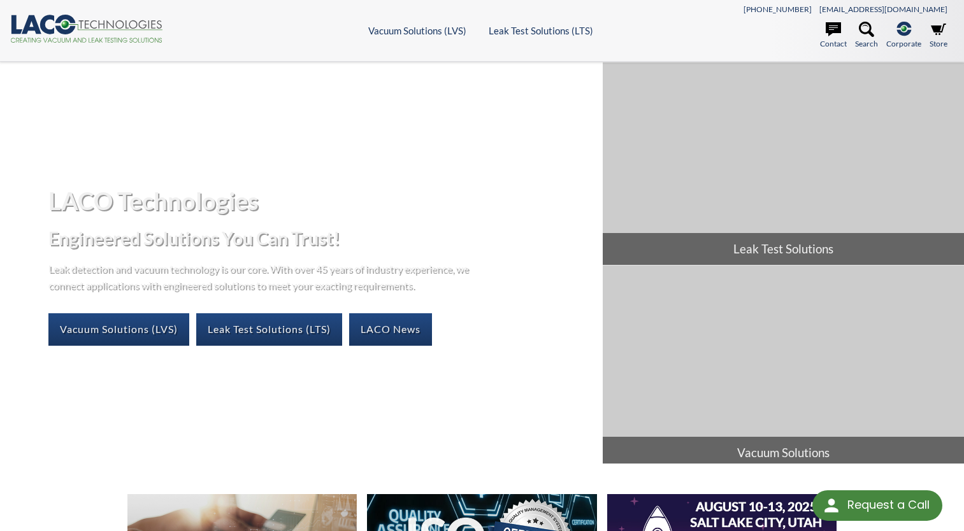 This screenshot has height=531, width=964. What do you see at coordinates (938, 36) in the screenshot?
I see `a: Store` at bounding box center [938, 36].